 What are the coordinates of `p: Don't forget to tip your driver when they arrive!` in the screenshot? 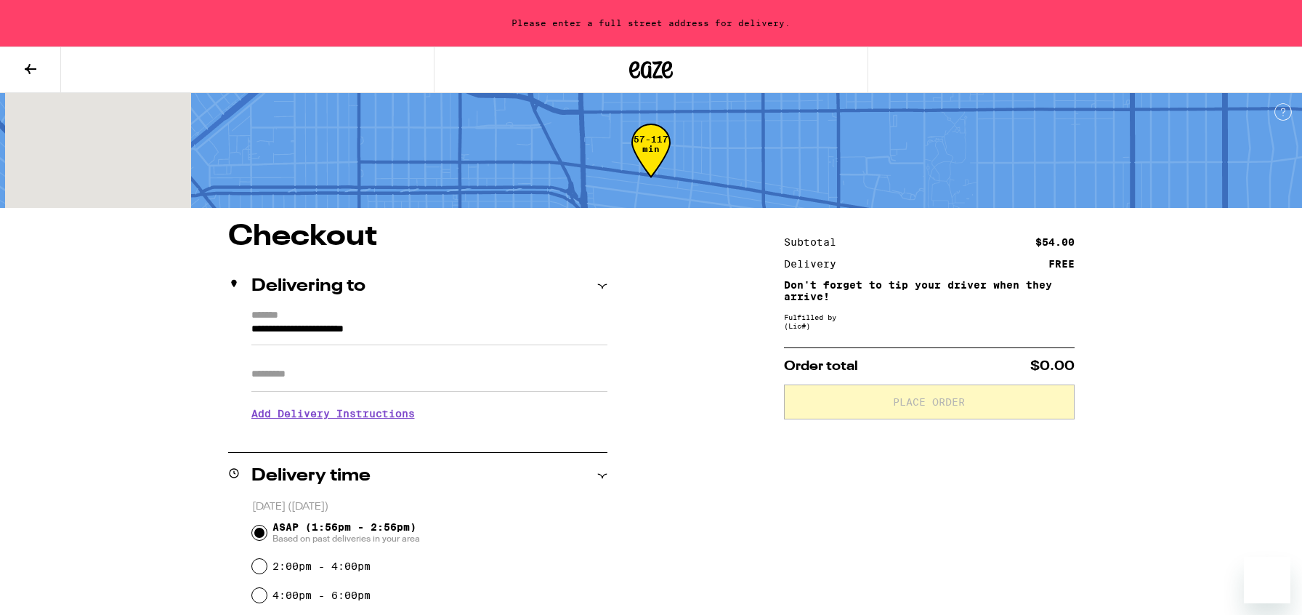 It's located at (929, 291).